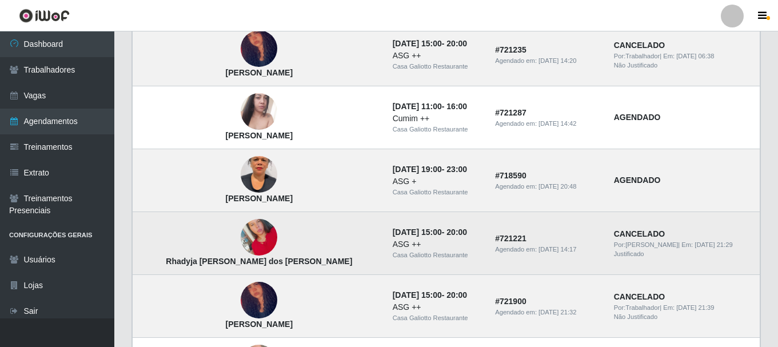  Describe the element at coordinates (457, 169) in the screenshot. I see `time: 23:00` at that location.